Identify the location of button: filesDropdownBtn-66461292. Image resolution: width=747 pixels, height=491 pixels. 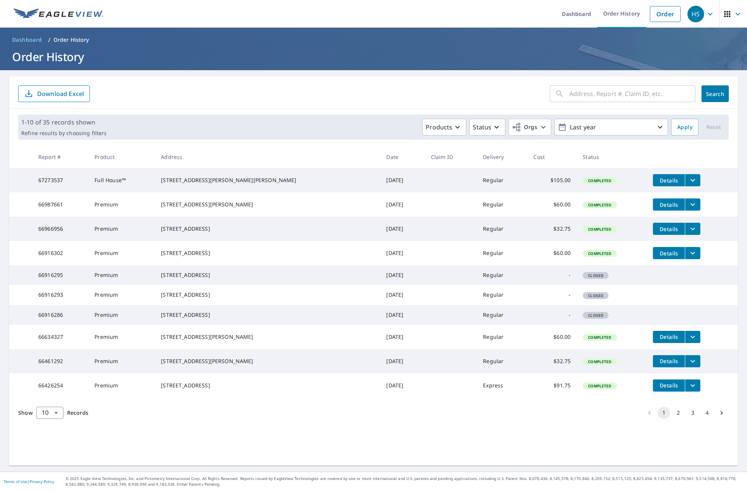
(692, 361).